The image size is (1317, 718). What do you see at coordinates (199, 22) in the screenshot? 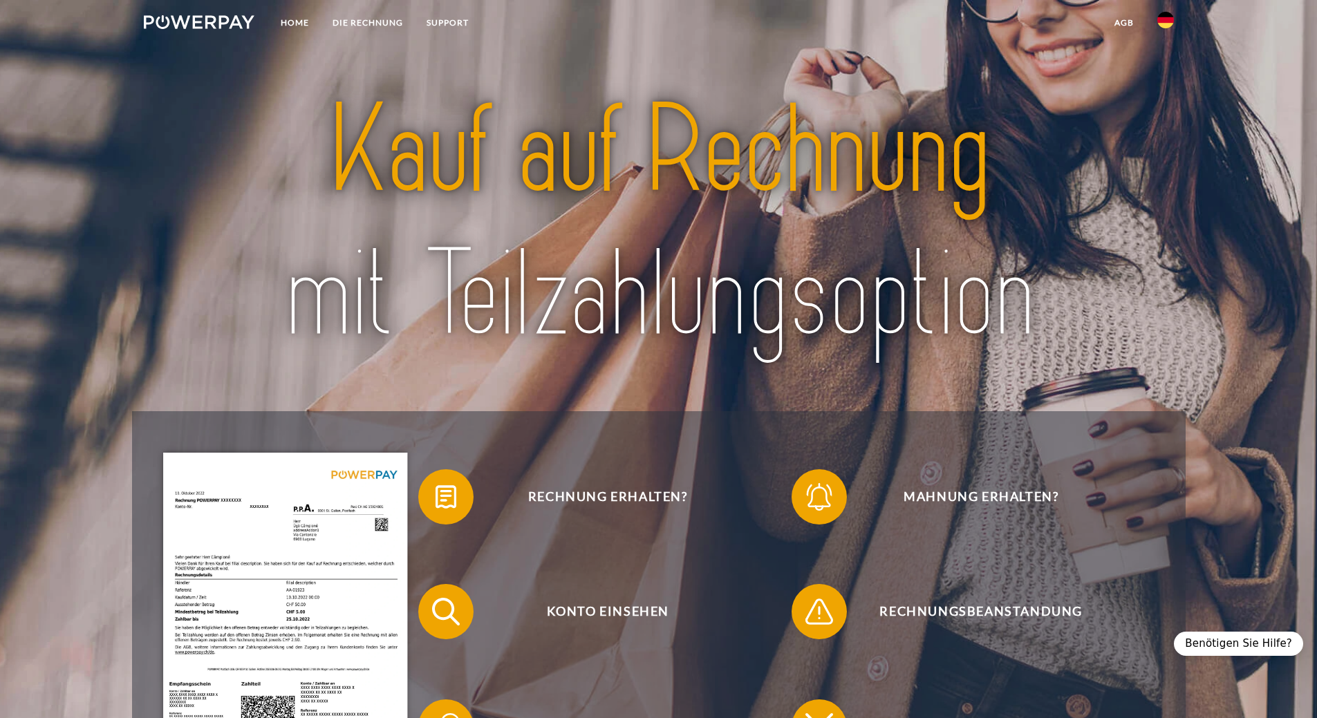
I see `img: logo-powerpay-white.svg` at bounding box center [199, 22].